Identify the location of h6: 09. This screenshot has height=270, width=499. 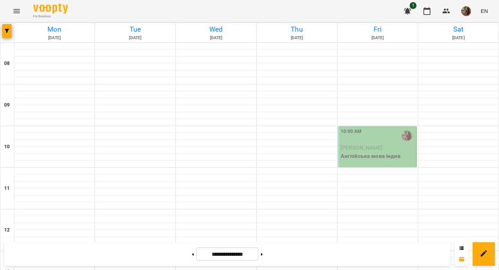
(7, 105).